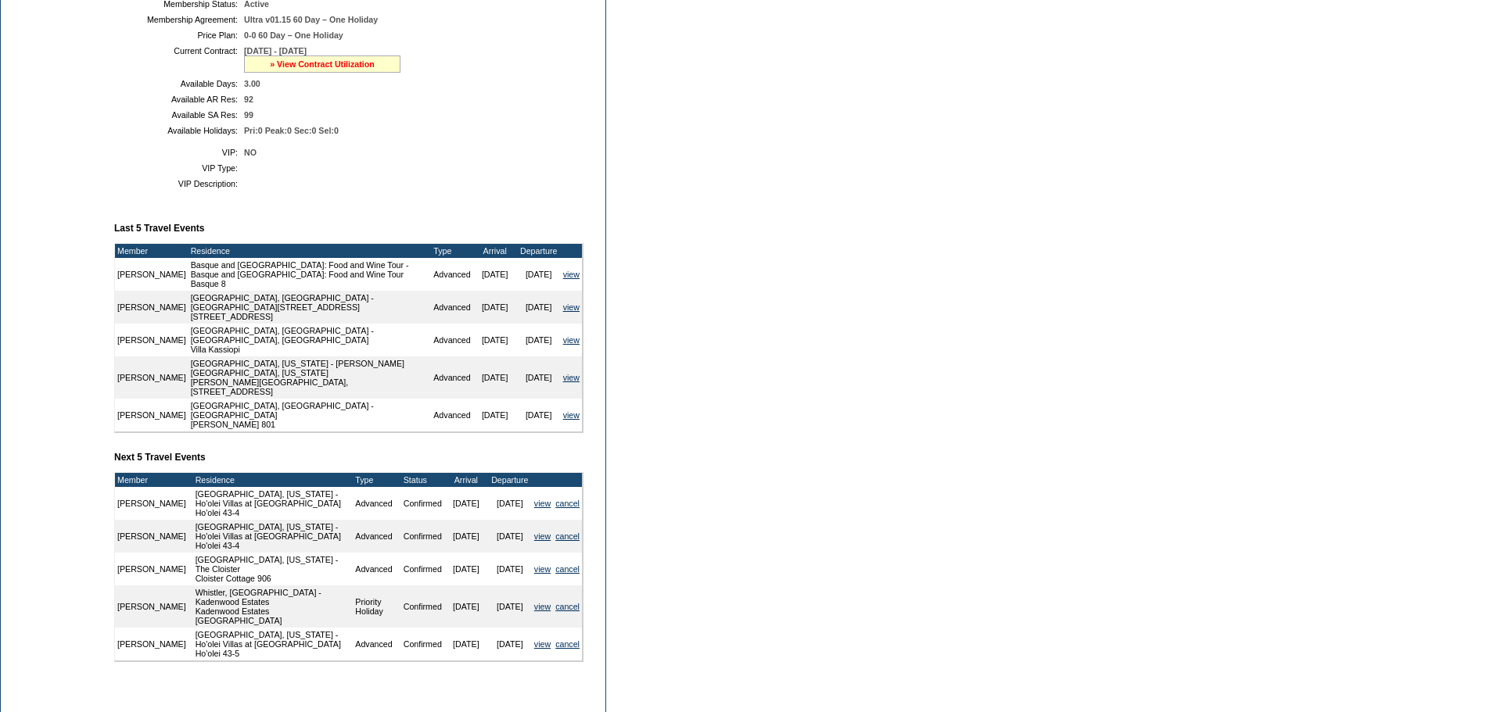 This screenshot has height=712, width=1490. What do you see at coordinates (322, 64) in the screenshot?
I see `a: » View Contract Utilization` at bounding box center [322, 64].